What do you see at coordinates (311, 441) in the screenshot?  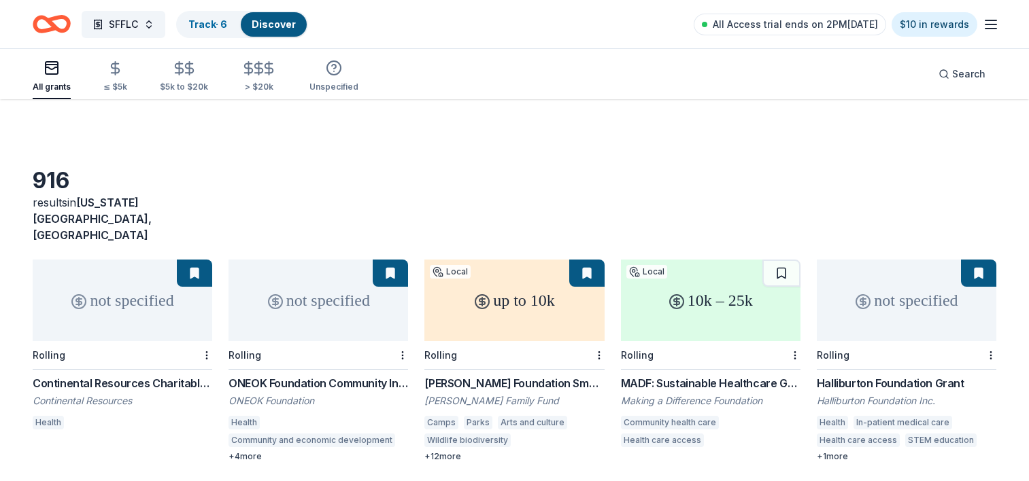 I see `div: Community and economic development` at bounding box center [311, 441].